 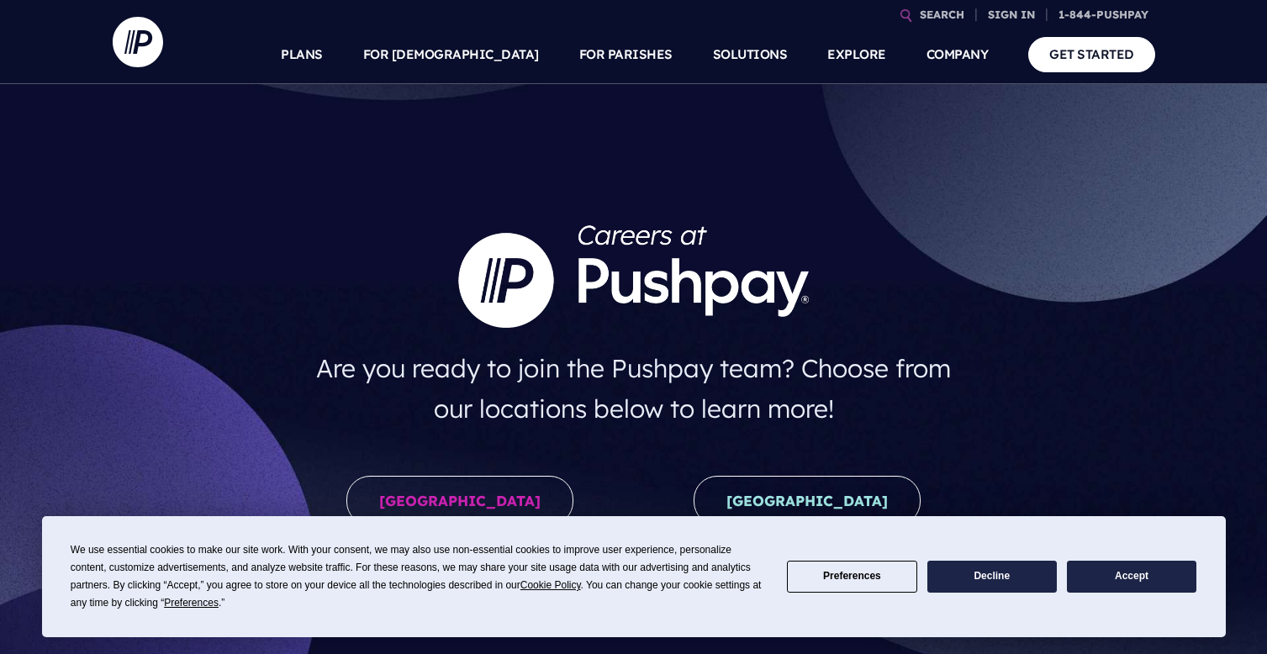 What do you see at coordinates (857, 55) in the screenshot?
I see `a: EXPLORE` at bounding box center [857, 55].